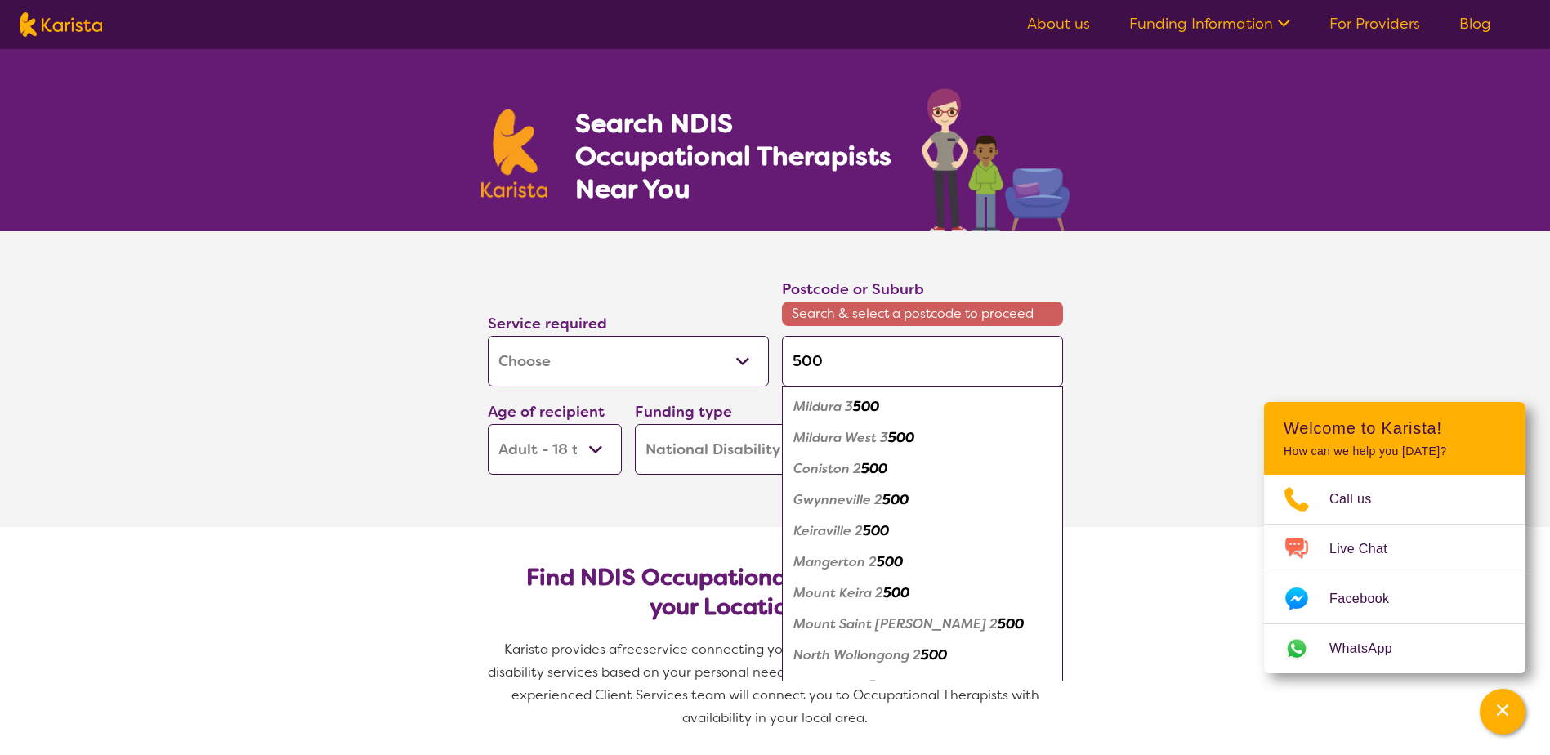 The width and height of the screenshot is (1550, 755). I want to click on a: For Providers, so click(1375, 24).